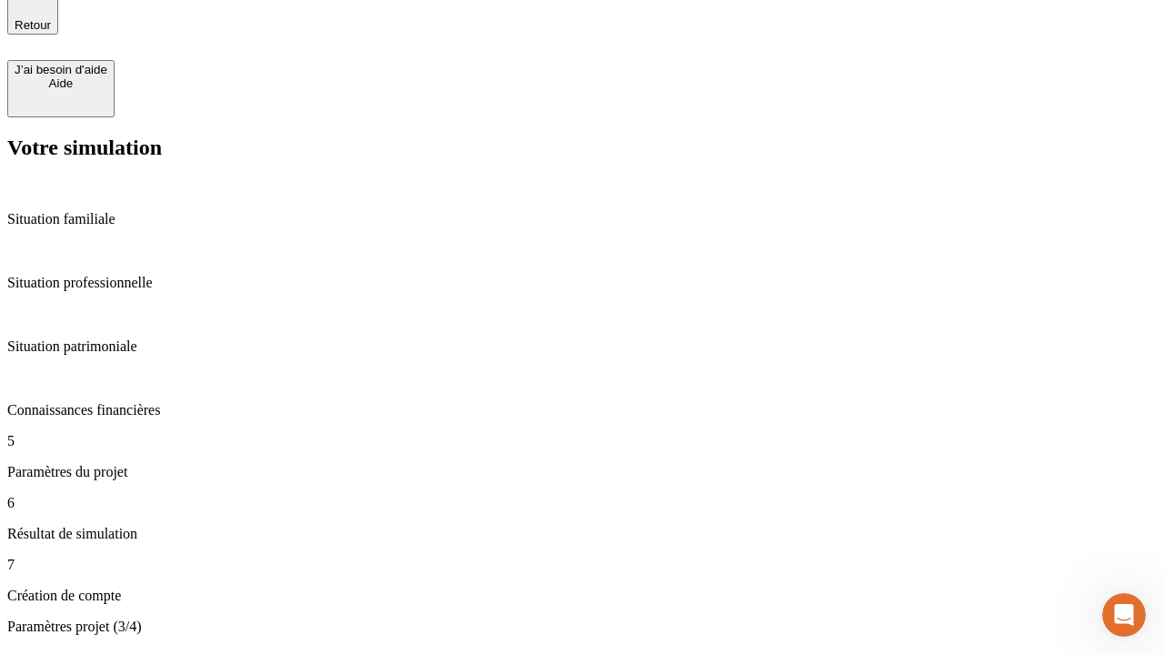  What do you see at coordinates (33, 25) in the screenshot?
I see `span: Retour` at bounding box center [33, 25].